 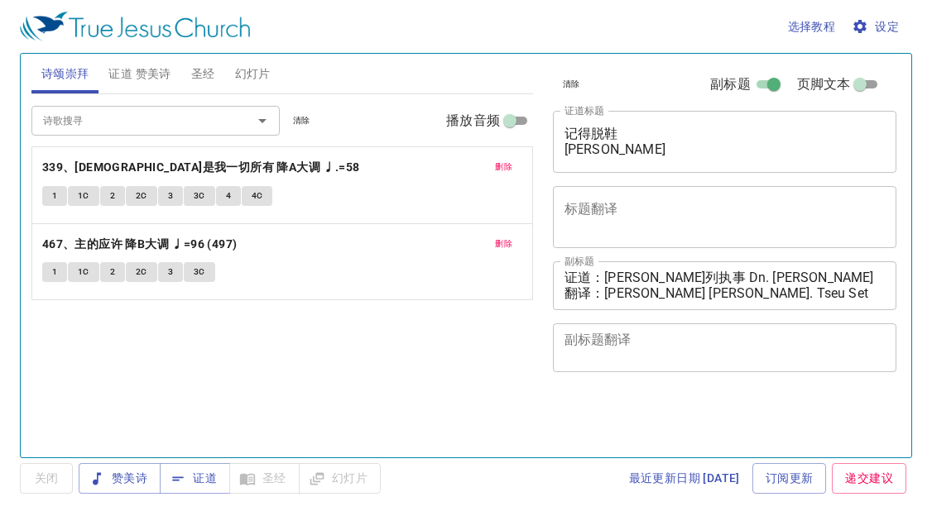 What do you see at coordinates (140, 244) in the screenshot?
I see `b: 467、主的应许 降B大调 ♩=96 (497)` at bounding box center [140, 244].